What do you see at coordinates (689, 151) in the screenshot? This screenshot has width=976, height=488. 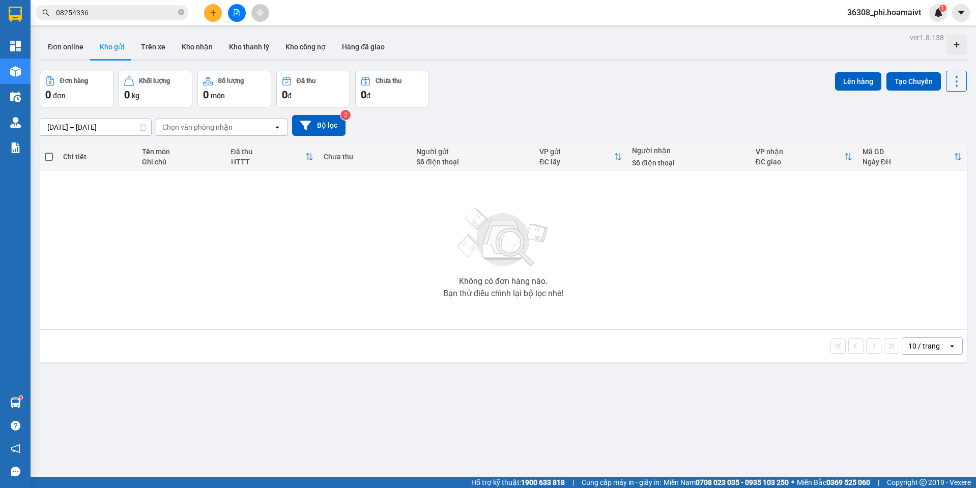 I see `div: Người nhận` at bounding box center [689, 151].